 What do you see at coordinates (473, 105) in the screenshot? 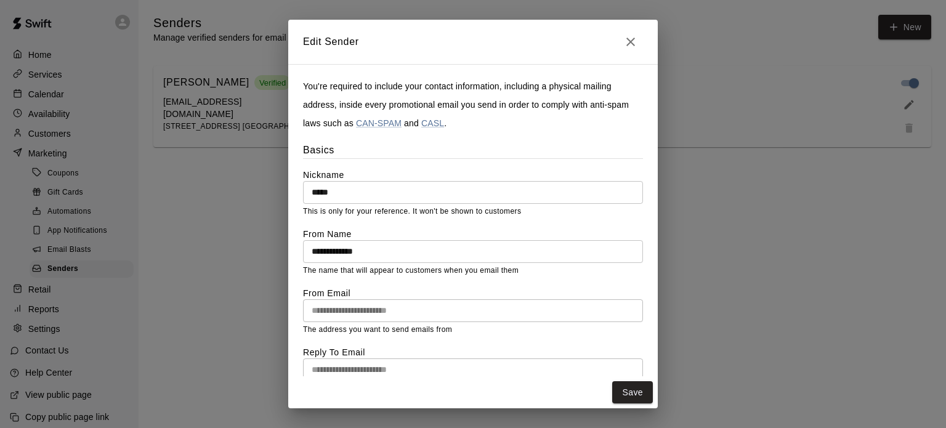
I see `p: You're required to include your contact information, including a physical mailing address, inside...` at bounding box center [473, 105].